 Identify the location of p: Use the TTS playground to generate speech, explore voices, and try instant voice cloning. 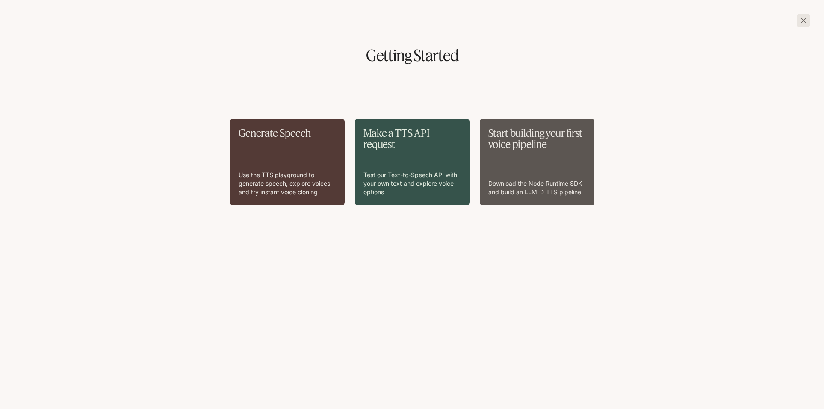
(287, 183).